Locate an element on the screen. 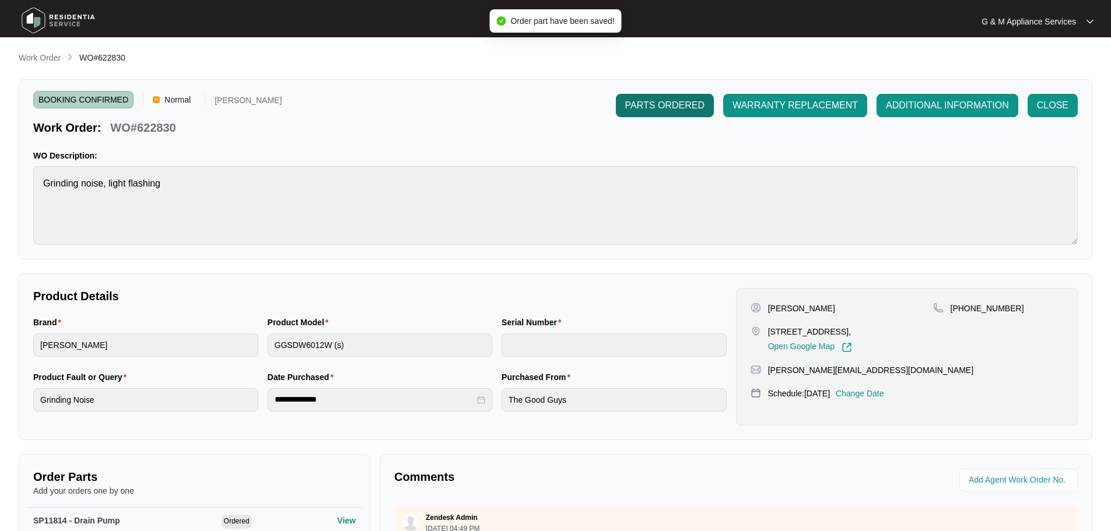 The height and width of the screenshot is (531, 1111). img: user.svg is located at coordinates (411, 523).